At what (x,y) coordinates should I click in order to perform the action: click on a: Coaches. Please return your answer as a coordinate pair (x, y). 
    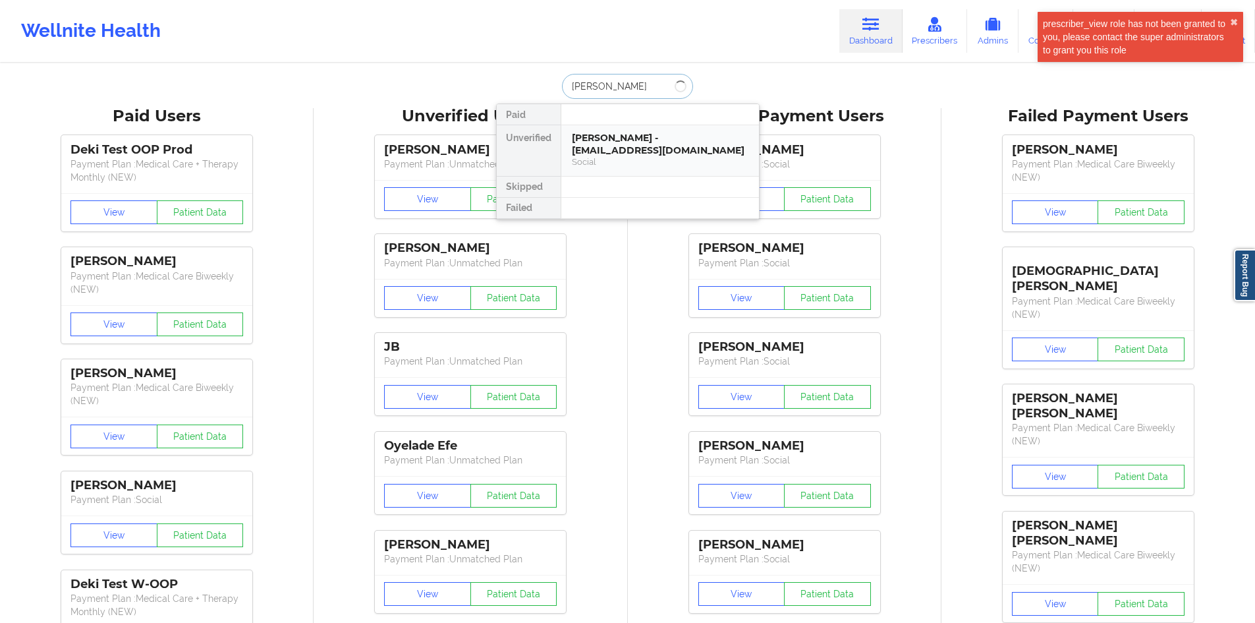
    Looking at the image, I should click on (1046, 31).